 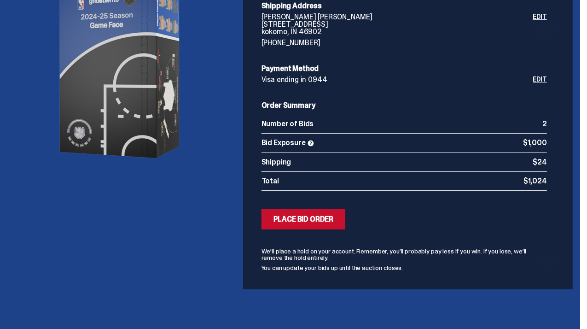 I want to click on h6: Order Summary, so click(x=404, y=105).